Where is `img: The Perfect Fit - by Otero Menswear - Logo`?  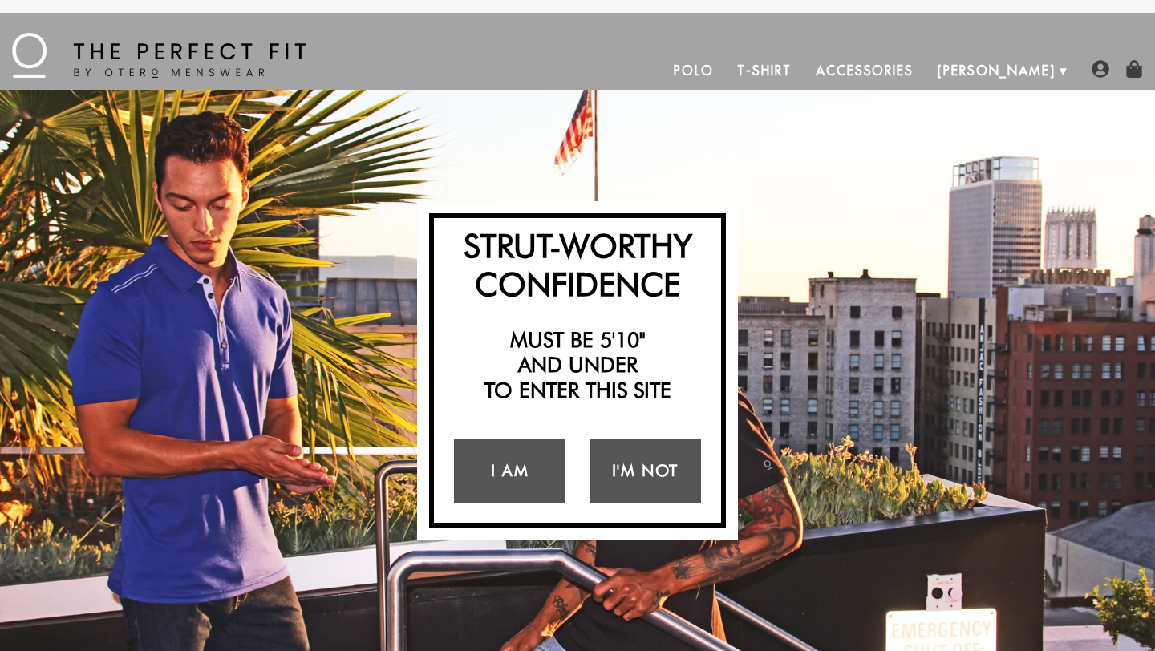
img: The Perfect Fit - by Otero Menswear - Logo is located at coordinates (159, 55).